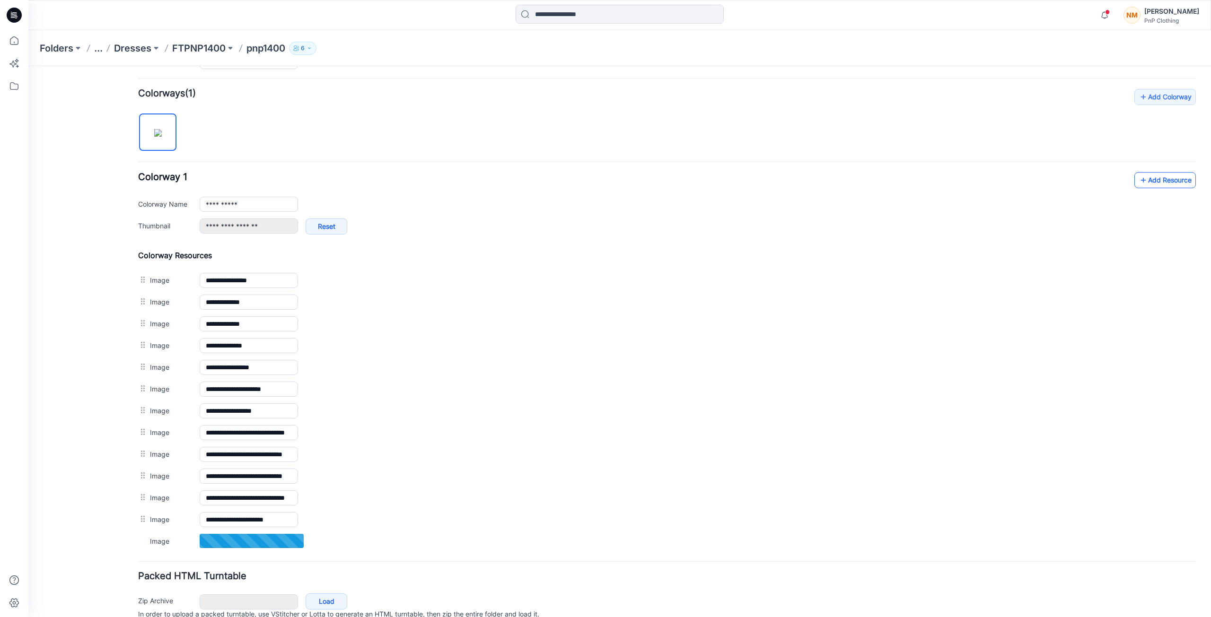 This screenshot has height=617, width=1211. I want to click on label: Thumbnail, so click(136, 159).